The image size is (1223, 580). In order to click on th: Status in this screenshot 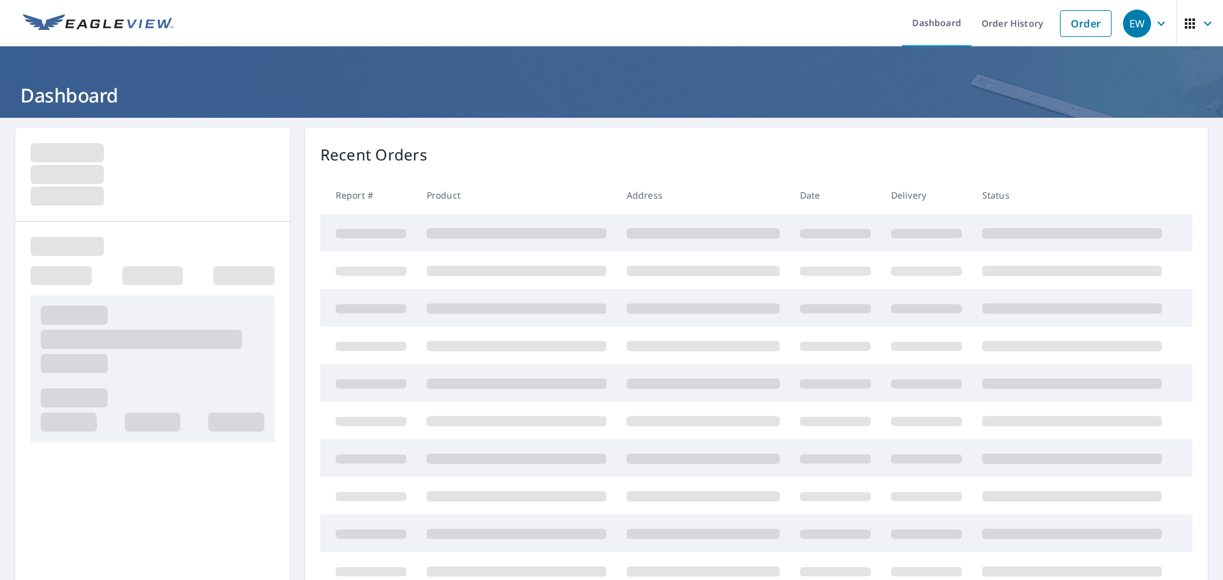, I will do `click(1072, 195)`.